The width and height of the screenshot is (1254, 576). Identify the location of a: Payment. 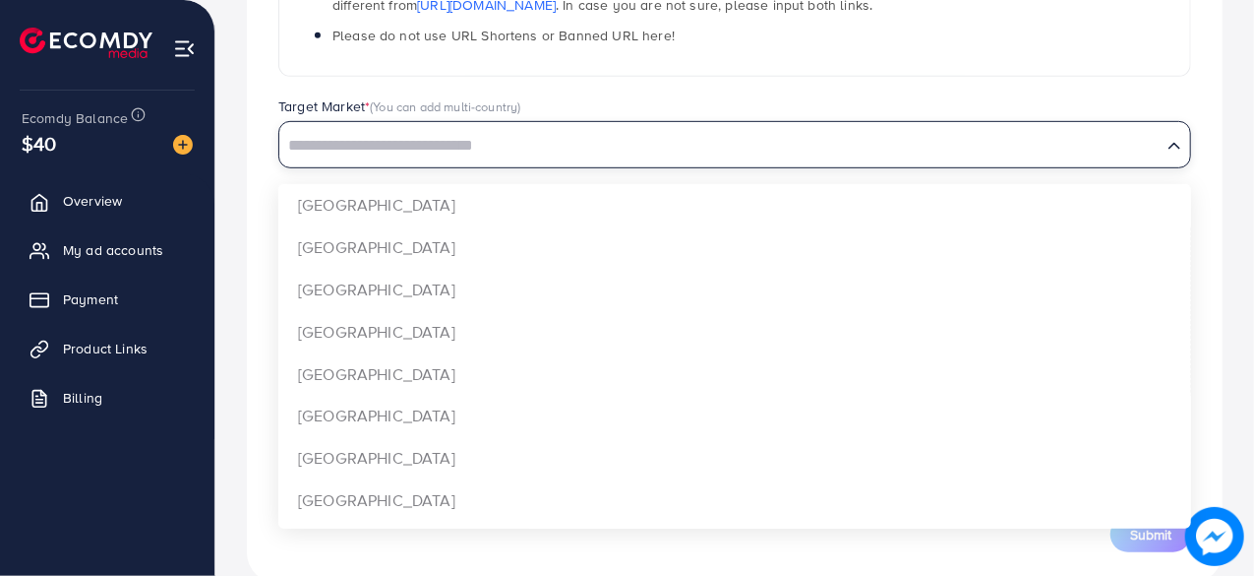
(107, 299).